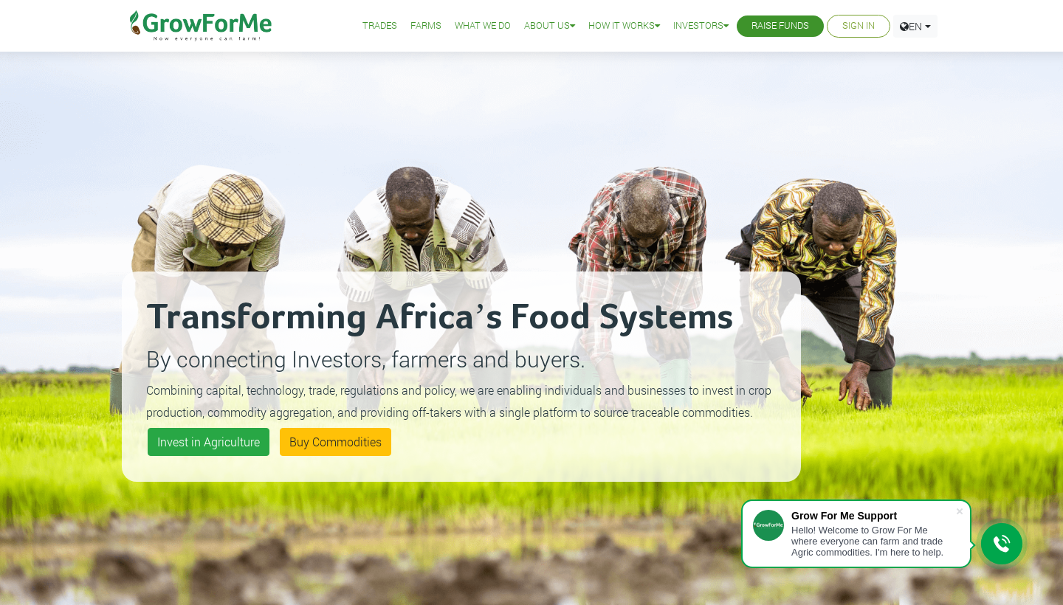 The height and width of the screenshot is (605, 1063). I want to click on a: EN, so click(916, 26).